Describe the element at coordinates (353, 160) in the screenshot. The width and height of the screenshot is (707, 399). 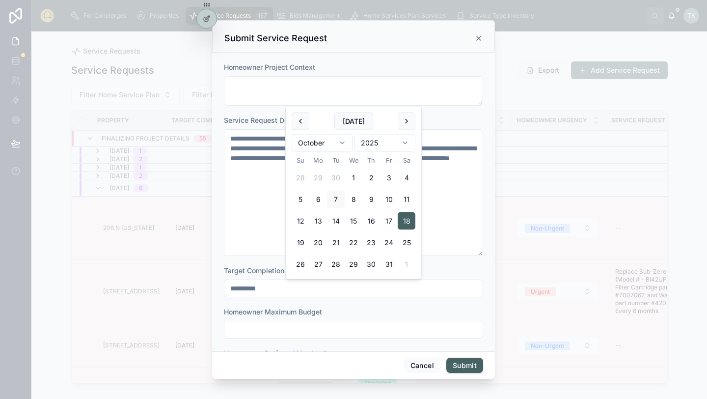
I see `th: Wednesday` at that location.